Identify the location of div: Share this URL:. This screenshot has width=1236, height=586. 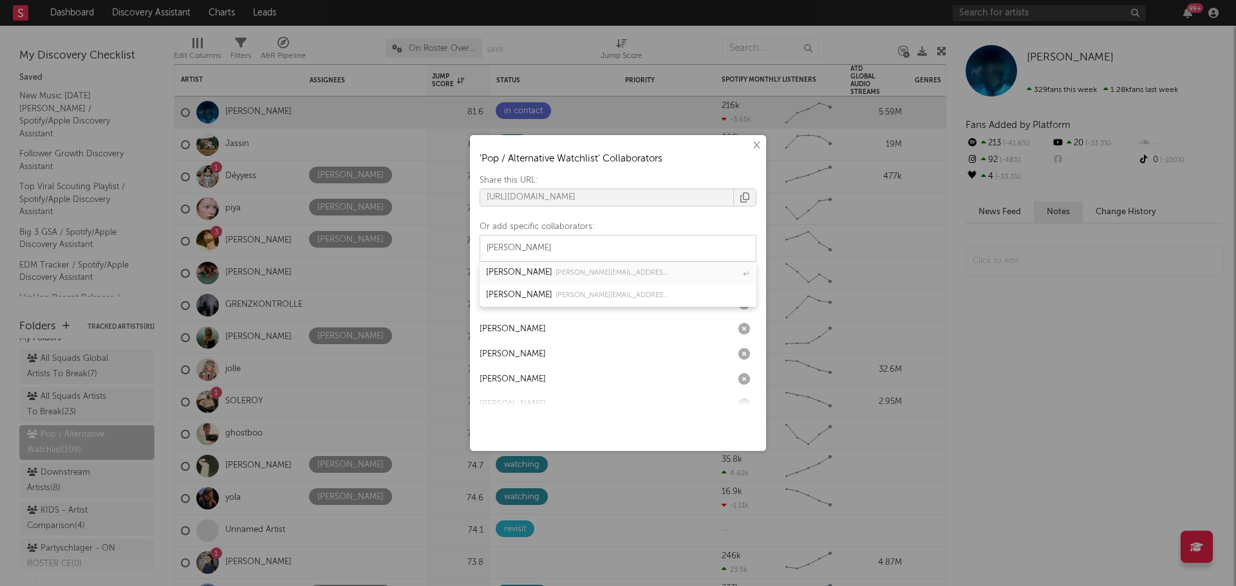
(618, 181).